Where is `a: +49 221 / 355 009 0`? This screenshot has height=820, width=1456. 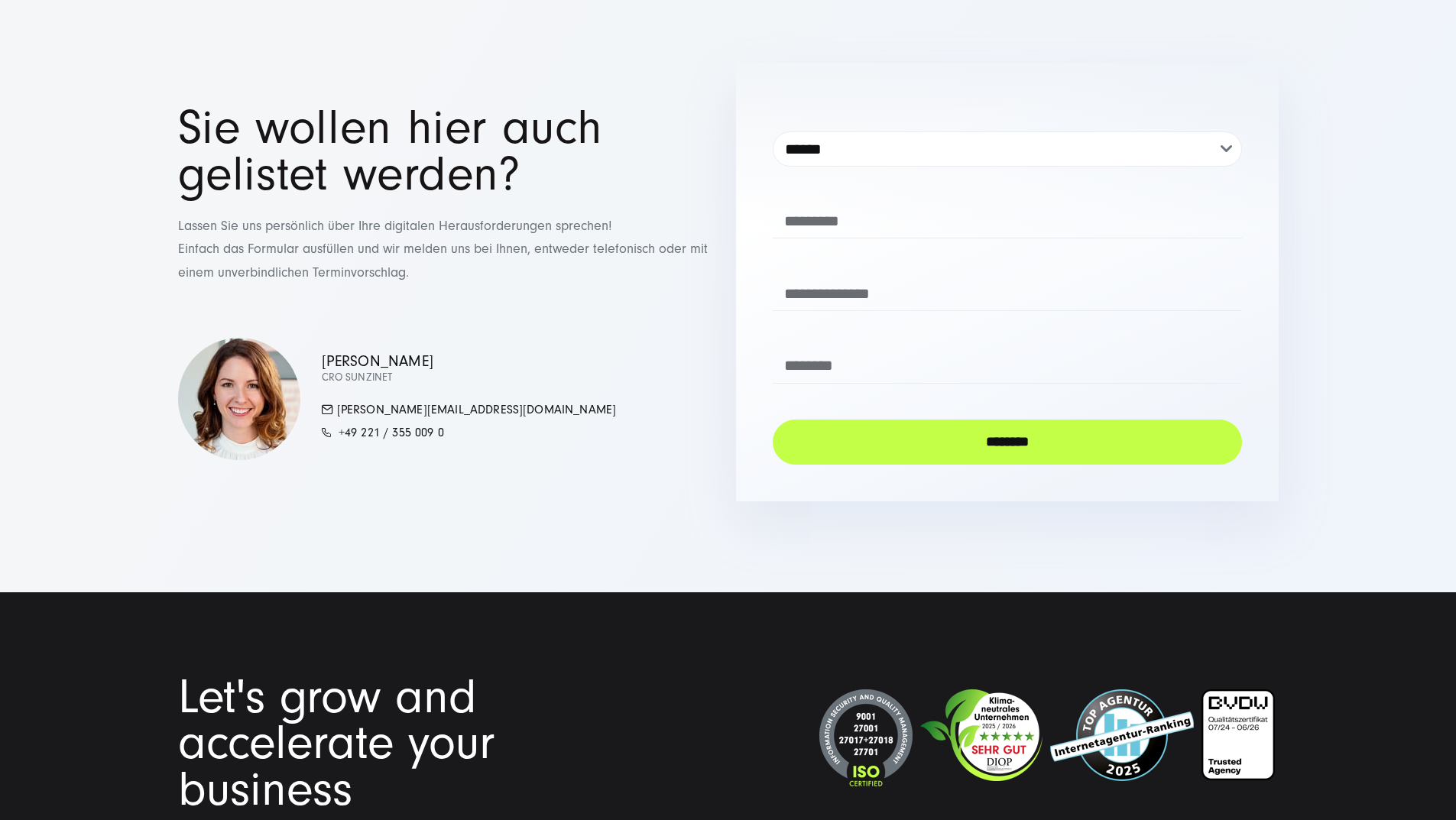 a: +49 221 / 355 009 0 is located at coordinates (383, 433).